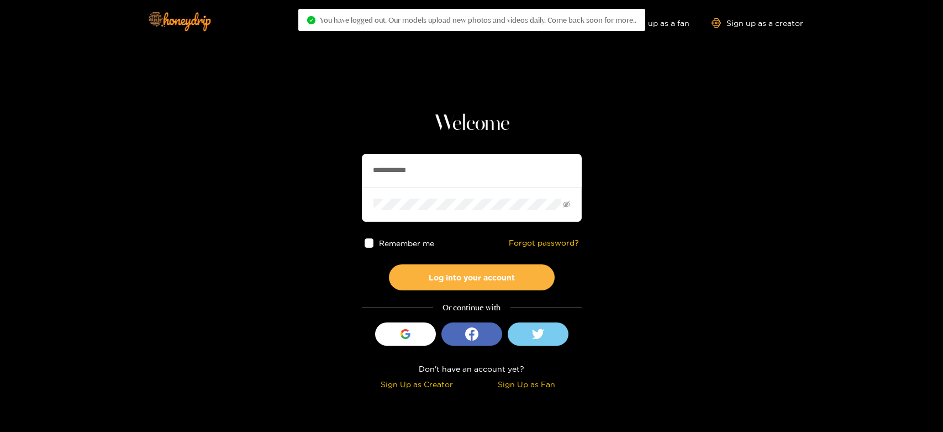  I want to click on a: Forgot password?, so click(544, 243).